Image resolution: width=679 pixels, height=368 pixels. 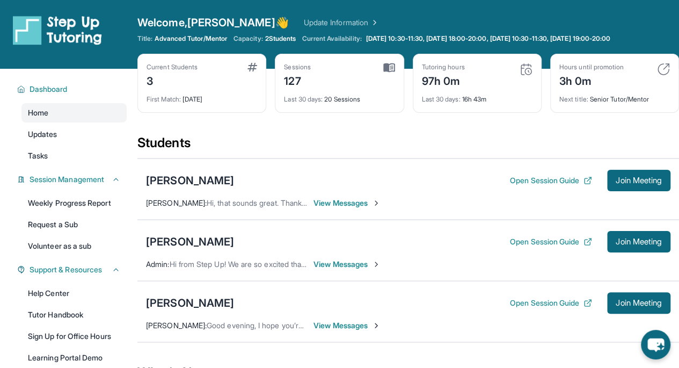 I want to click on a: Update Information, so click(x=341, y=23).